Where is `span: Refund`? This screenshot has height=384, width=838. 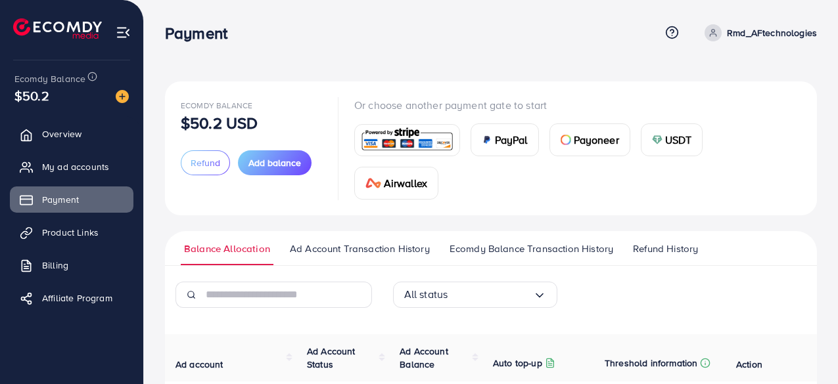 span: Refund is located at coordinates (205, 163).